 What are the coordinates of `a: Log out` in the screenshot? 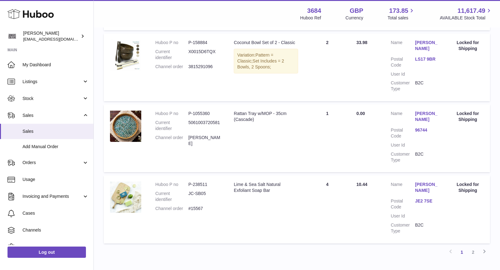 It's located at (47, 252).